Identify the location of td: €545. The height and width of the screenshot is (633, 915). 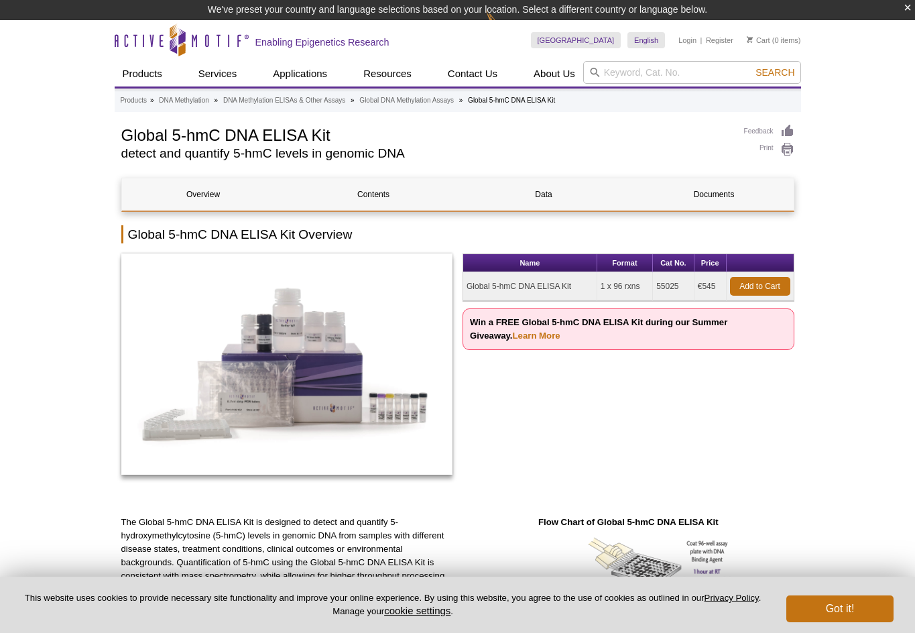
(711, 286).